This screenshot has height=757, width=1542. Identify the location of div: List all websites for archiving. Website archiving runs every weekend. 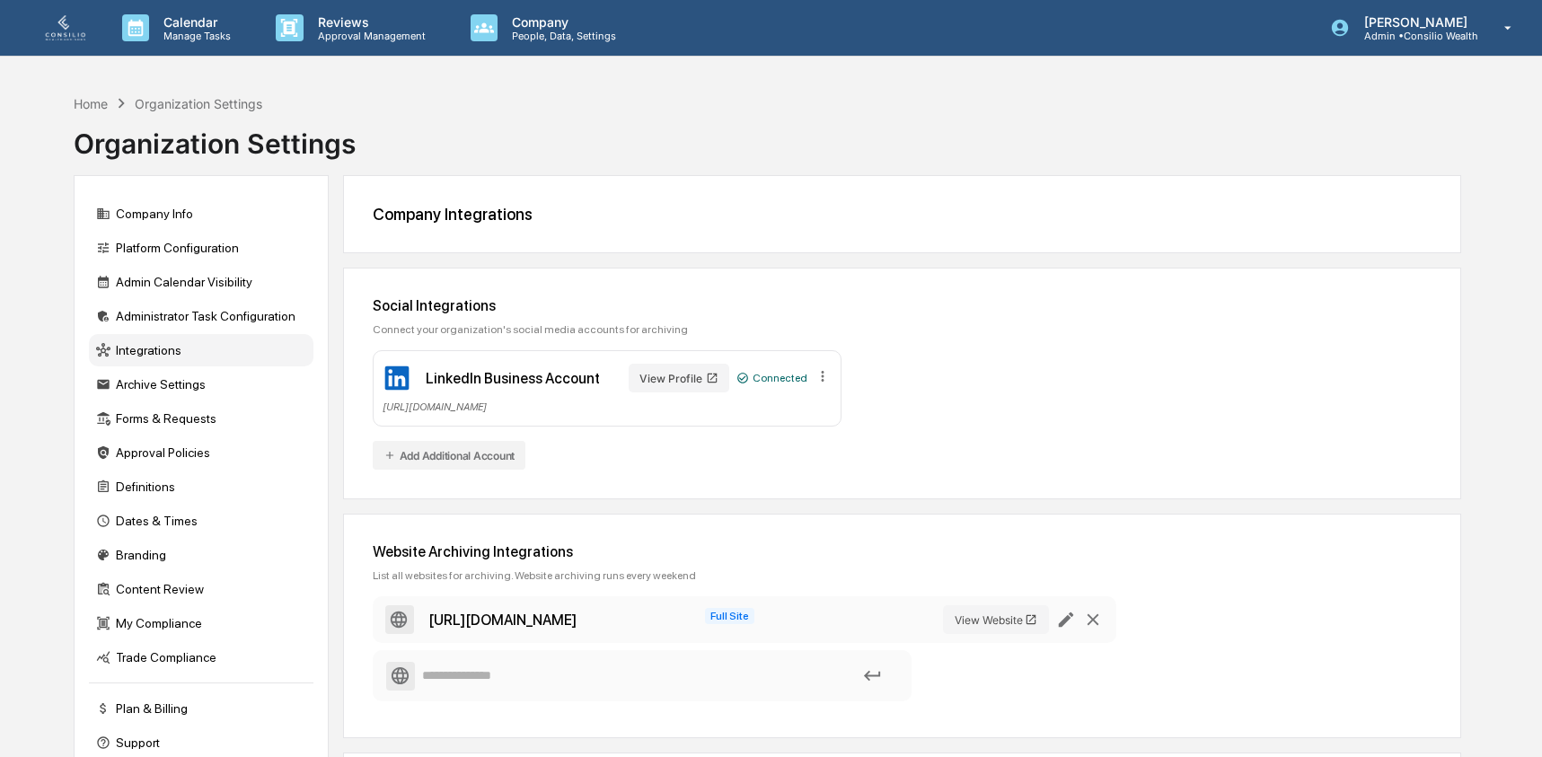
(902, 576).